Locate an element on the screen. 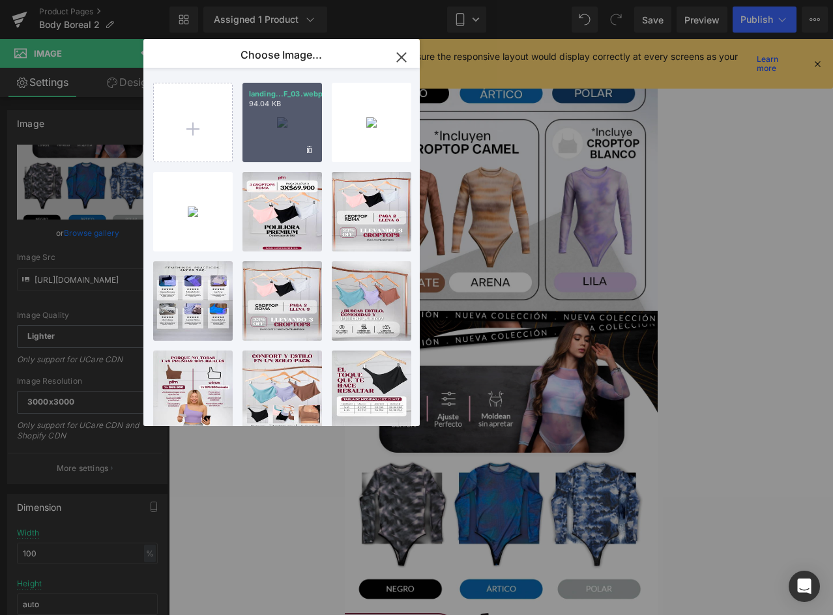 This screenshot has width=833, height=615. p: 94.04 KB is located at coordinates (282, 104).